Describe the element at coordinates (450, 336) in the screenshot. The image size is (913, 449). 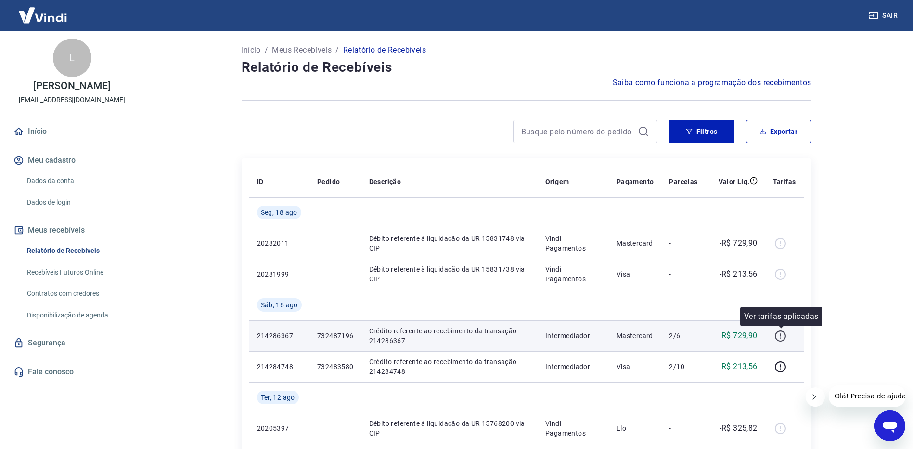
I see `p: Crédito referente ao recebimento da transação 214286367` at that location.